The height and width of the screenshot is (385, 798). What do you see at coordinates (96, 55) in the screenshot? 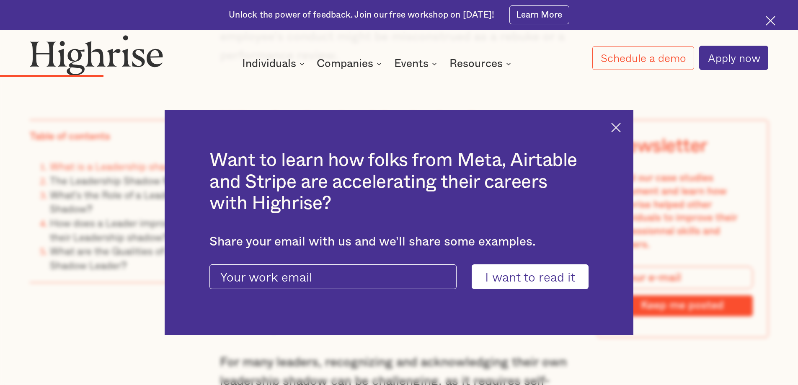
I see `img: Highrise logo` at bounding box center [96, 55].